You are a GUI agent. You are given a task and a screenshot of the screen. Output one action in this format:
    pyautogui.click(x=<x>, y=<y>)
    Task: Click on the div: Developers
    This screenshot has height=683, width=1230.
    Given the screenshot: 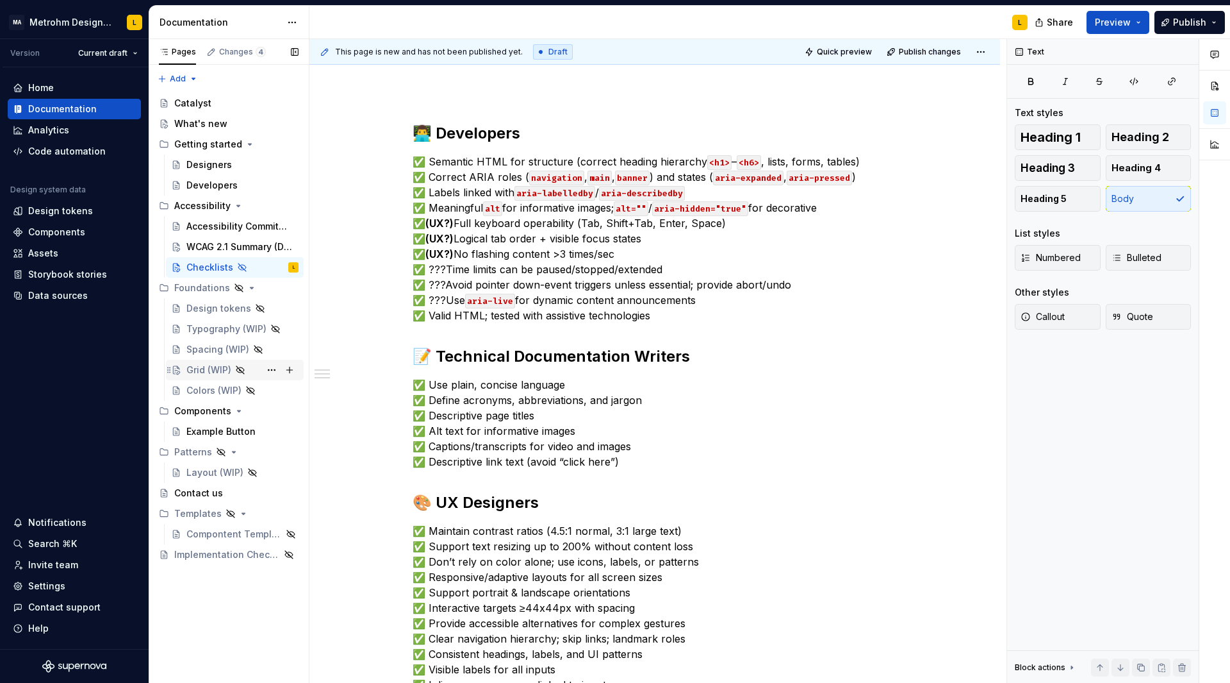 What is the action you would take?
    pyautogui.click(x=212, y=185)
    